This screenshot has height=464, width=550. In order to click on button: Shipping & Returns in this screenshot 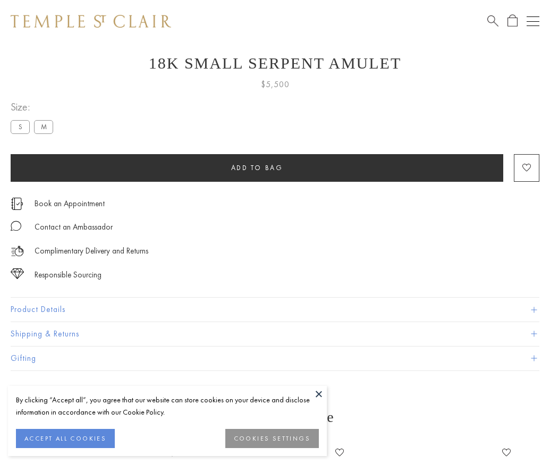, I will do `click(275, 334)`.